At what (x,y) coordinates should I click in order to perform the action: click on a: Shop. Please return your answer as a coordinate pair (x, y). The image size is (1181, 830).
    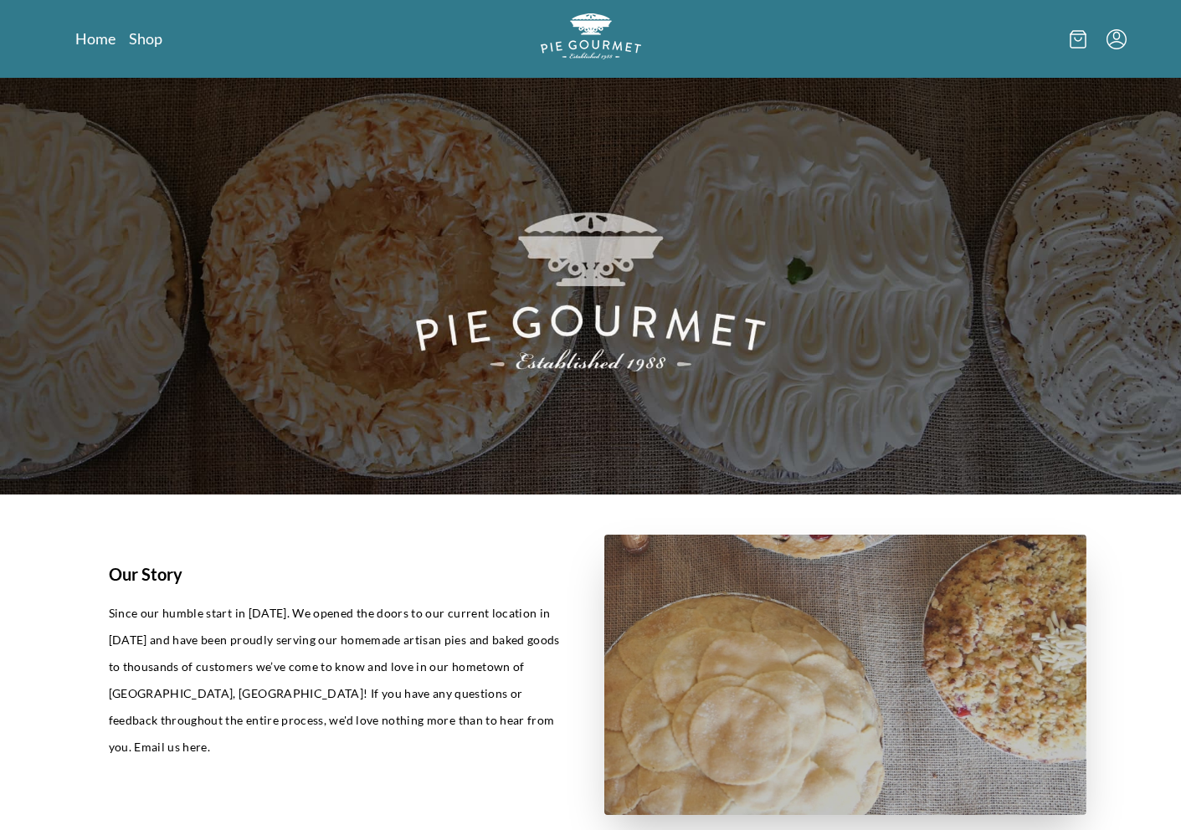
    Looking at the image, I should click on (146, 38).